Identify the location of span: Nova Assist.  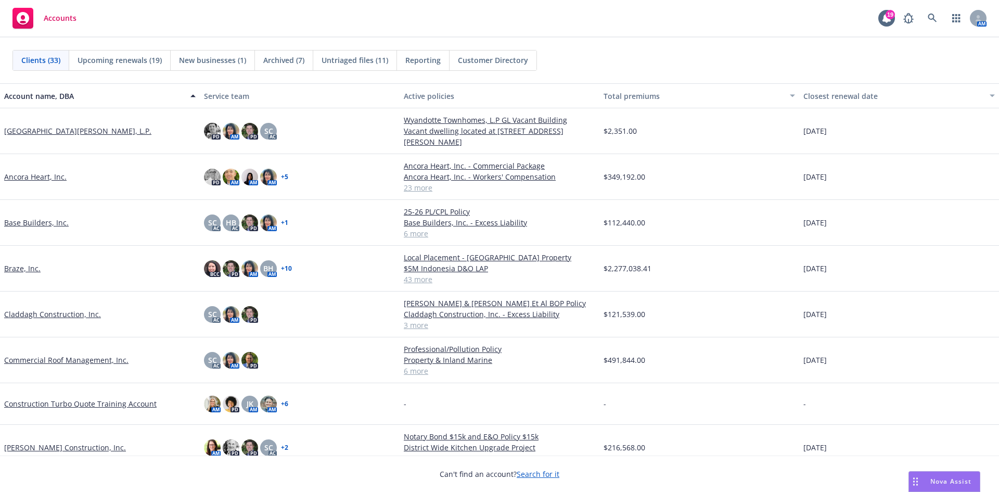
(951, 481).